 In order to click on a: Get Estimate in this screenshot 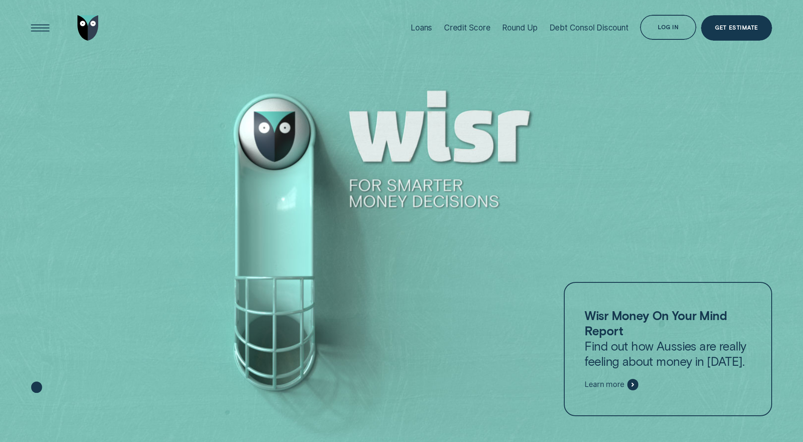, I will do `click(737, 28)`.